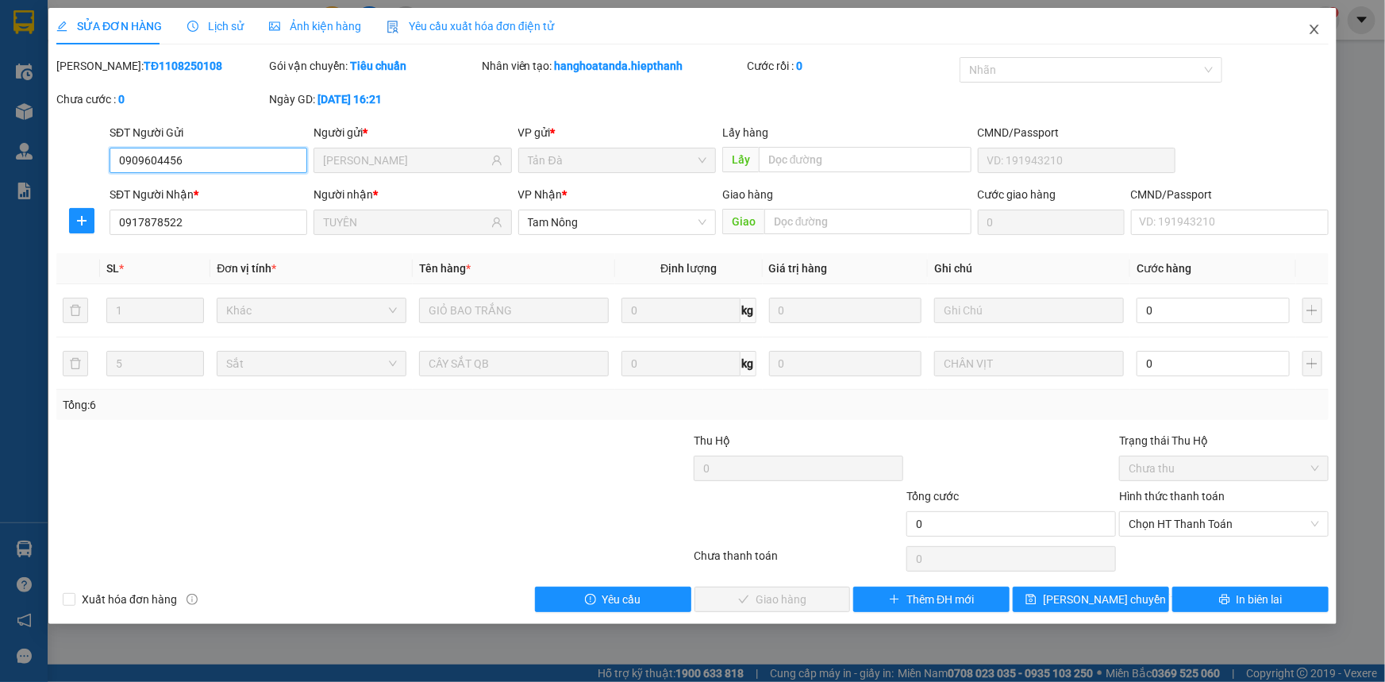  What do you see at coordinates (1163, 268) in the screenshot?
I see `span: Cước hàng` at bounding box center [1163, 268].